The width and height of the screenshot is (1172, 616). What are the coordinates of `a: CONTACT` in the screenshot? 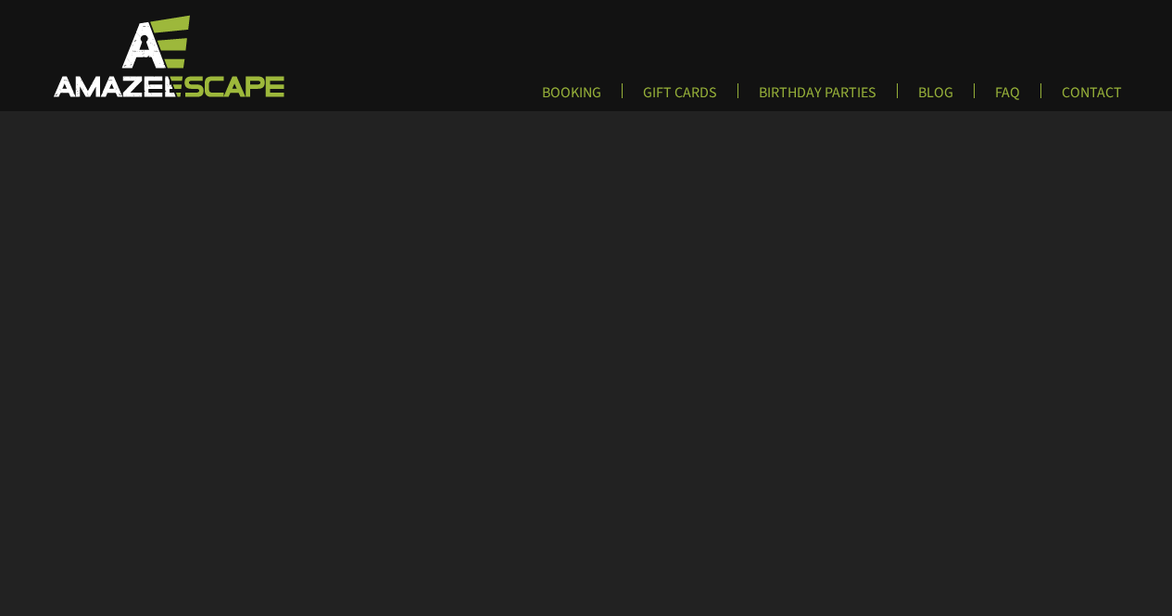 It's located at (1091, 98).